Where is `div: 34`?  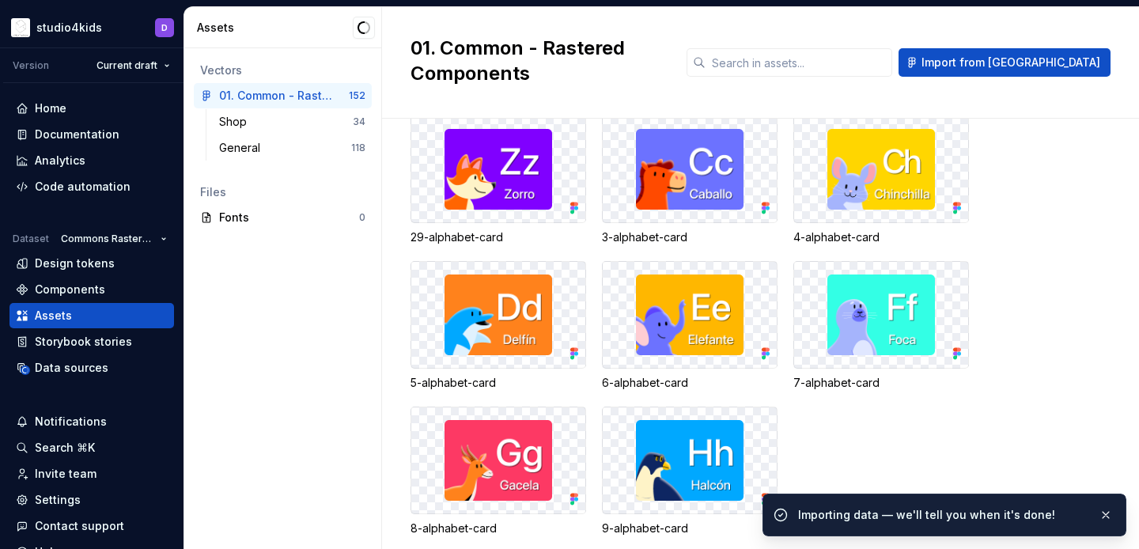
div: 34 is located at coordinates (359, 122).